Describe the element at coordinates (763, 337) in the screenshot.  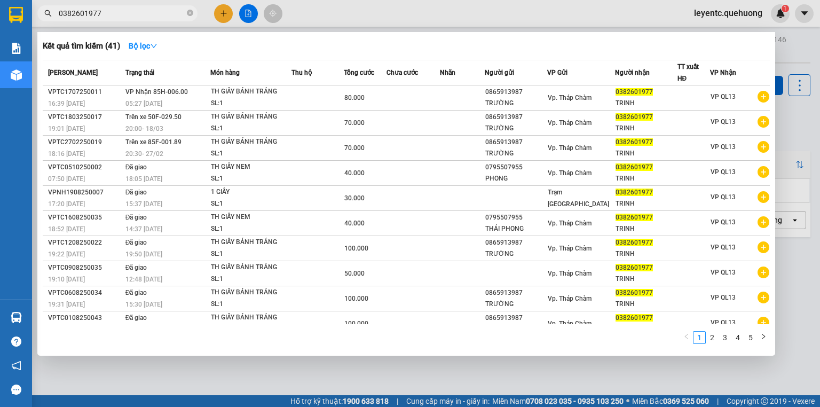
I see `li: Next Page` at that location.